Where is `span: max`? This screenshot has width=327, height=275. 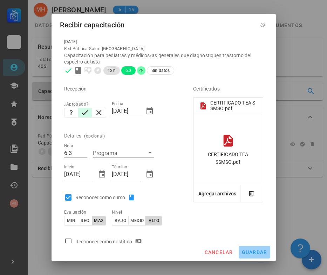
span: max is located at coordinates (98, 220).